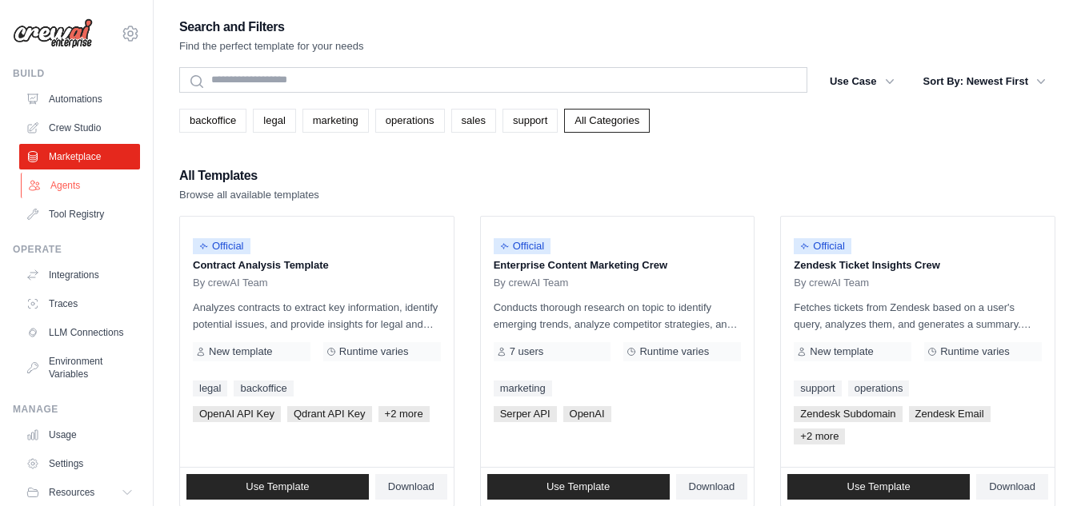 The image size is (1081, 506). I want to click on a: Automations, so click(79, 99).